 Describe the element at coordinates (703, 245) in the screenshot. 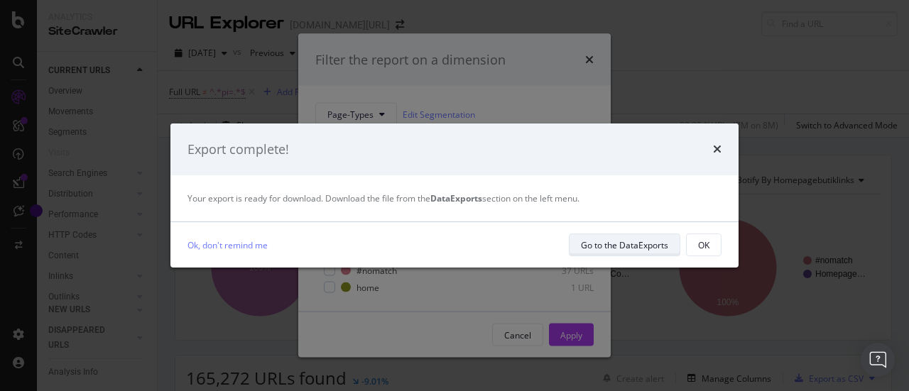

I see `button: OK` at that location.